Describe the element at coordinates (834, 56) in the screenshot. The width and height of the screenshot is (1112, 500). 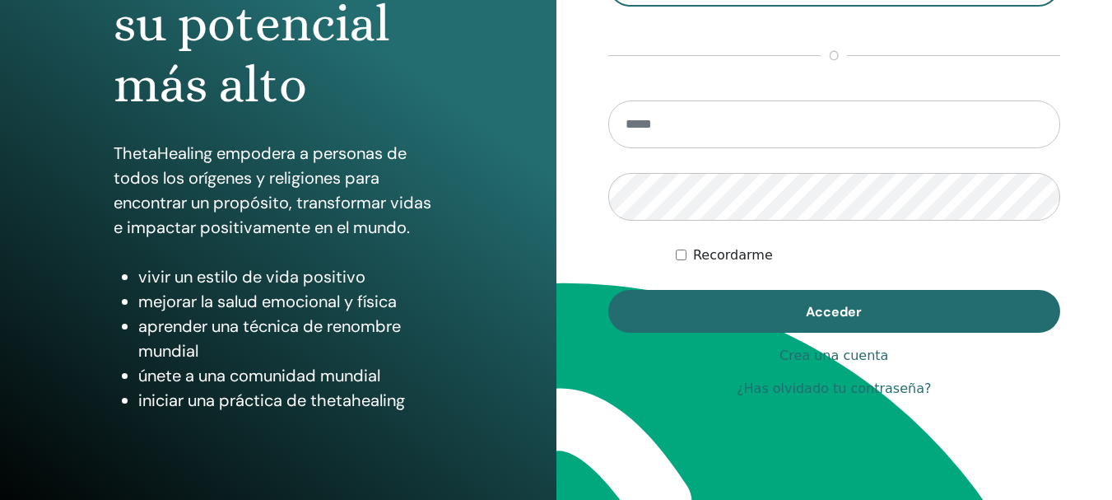
I see `span: o` at that location.